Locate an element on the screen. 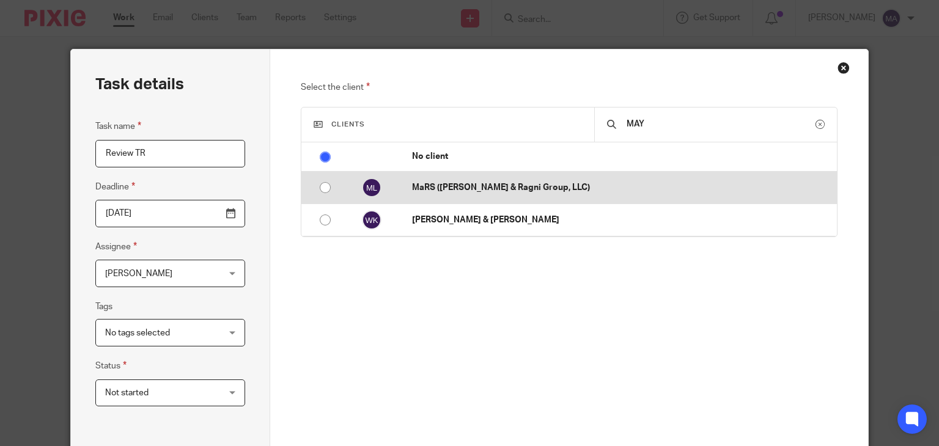 Image resolution: width=939 pixels, height=446 pixels. input: Search... is located at coordinates (720, 124).